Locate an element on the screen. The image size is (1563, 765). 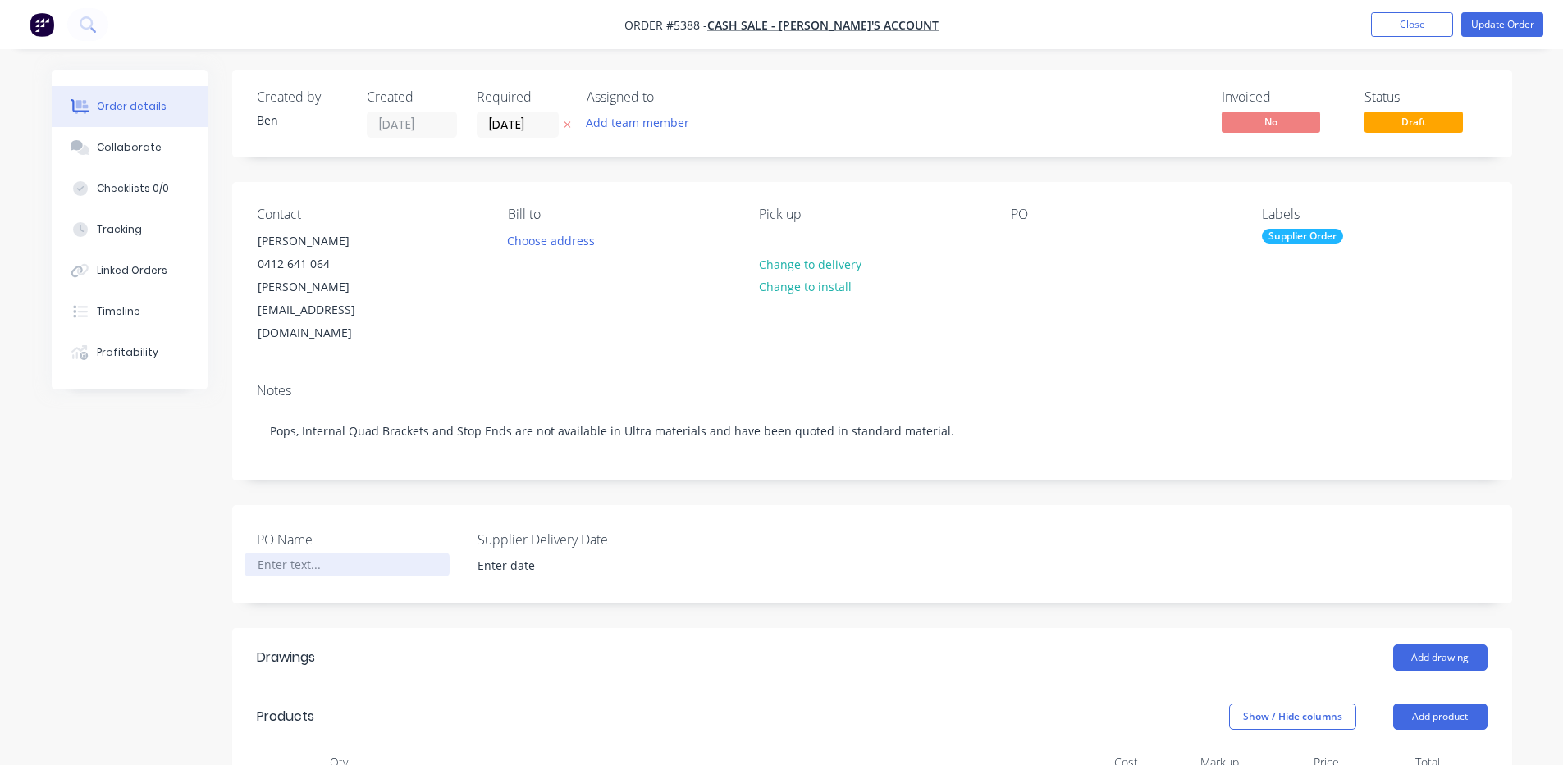
span: Draft is located at coordinates (1414, 121).